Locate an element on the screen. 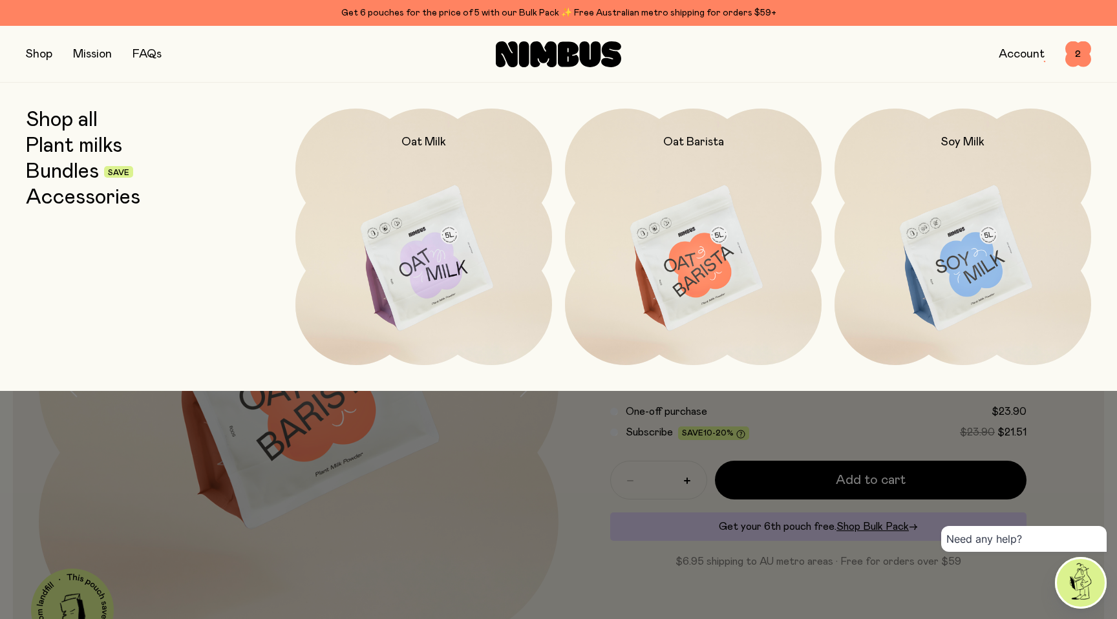 This screenshot has width=1117, height=619. a: Plant milks is located at coordinates (74, 146).